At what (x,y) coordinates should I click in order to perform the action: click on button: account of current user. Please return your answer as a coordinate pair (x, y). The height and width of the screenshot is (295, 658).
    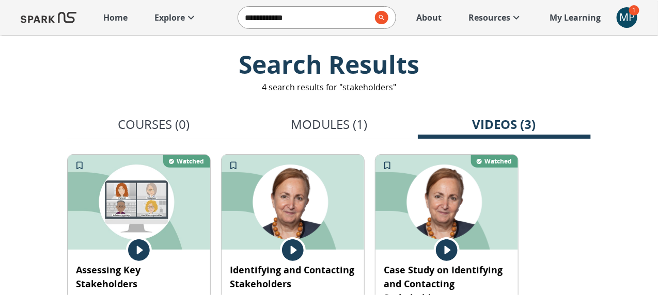
    Looking at the image, I should click on (627, 18).